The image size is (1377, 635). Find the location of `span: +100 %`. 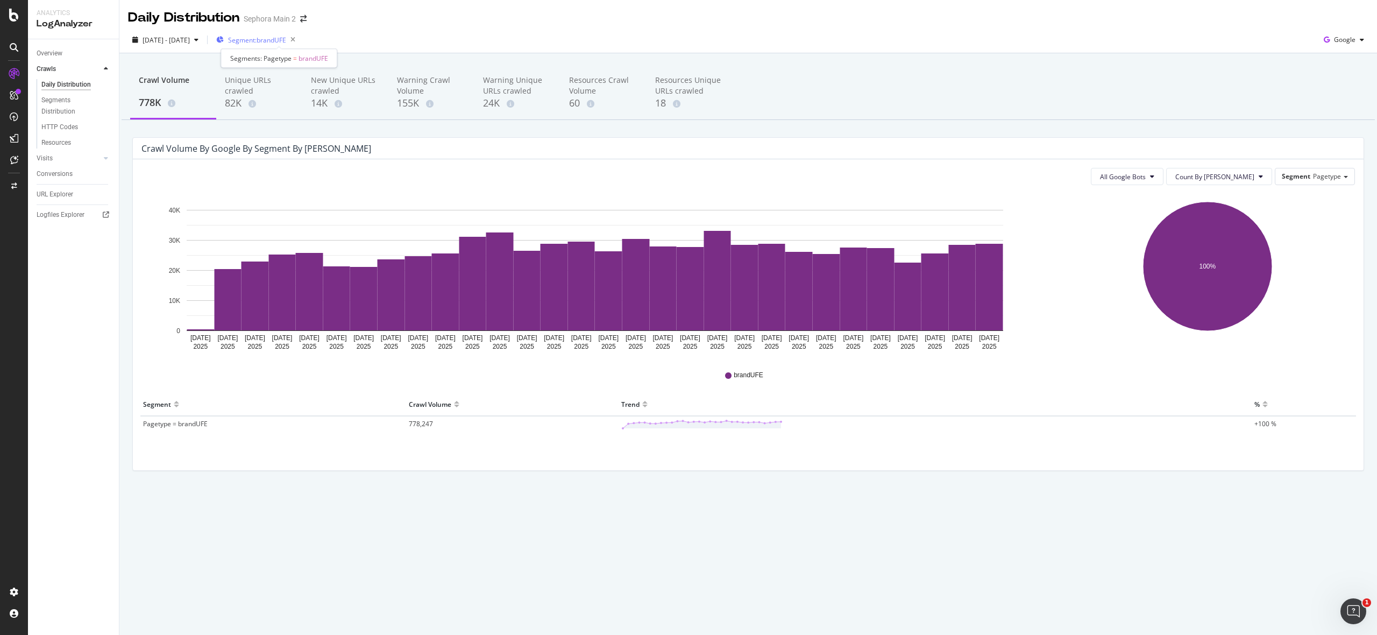

span: +100 % is located at coordinates (1265, 423).